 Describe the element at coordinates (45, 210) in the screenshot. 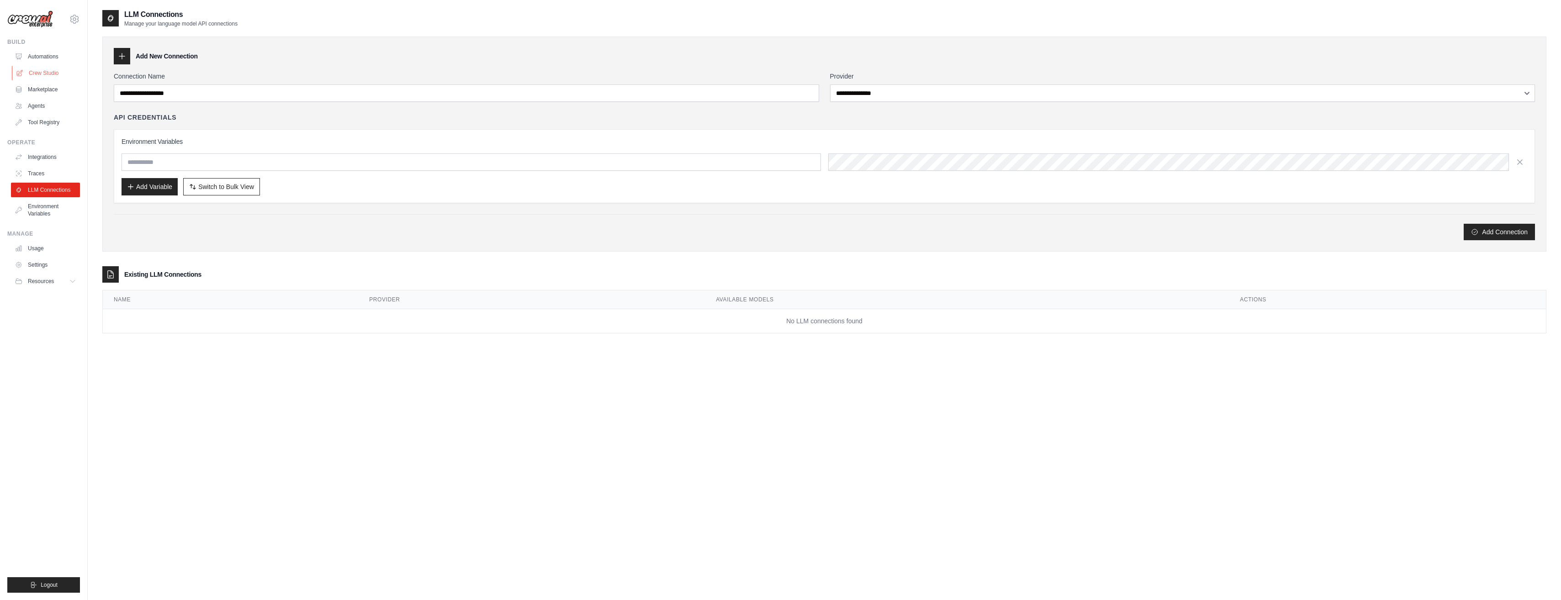

I see `a: Environment Variables` at that location.